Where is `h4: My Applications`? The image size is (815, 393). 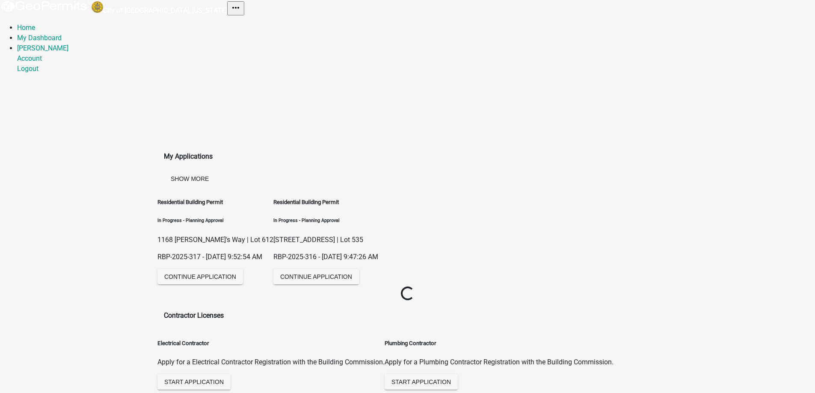
h4: My Applications is located at coordinates (408, 157).